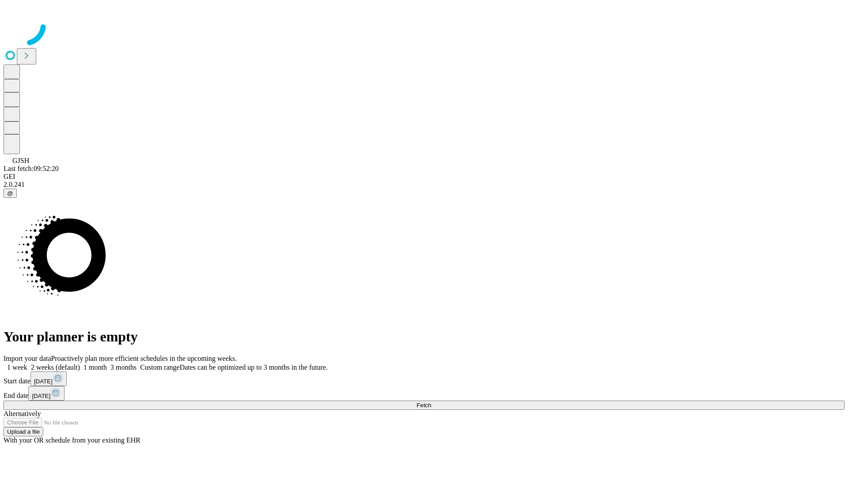 This screenshot has height=477, width=848. Describe the element at coordinates (72, 440) in the screenshot. I see `span: With your OR schedule from your existing EHR` at that location.